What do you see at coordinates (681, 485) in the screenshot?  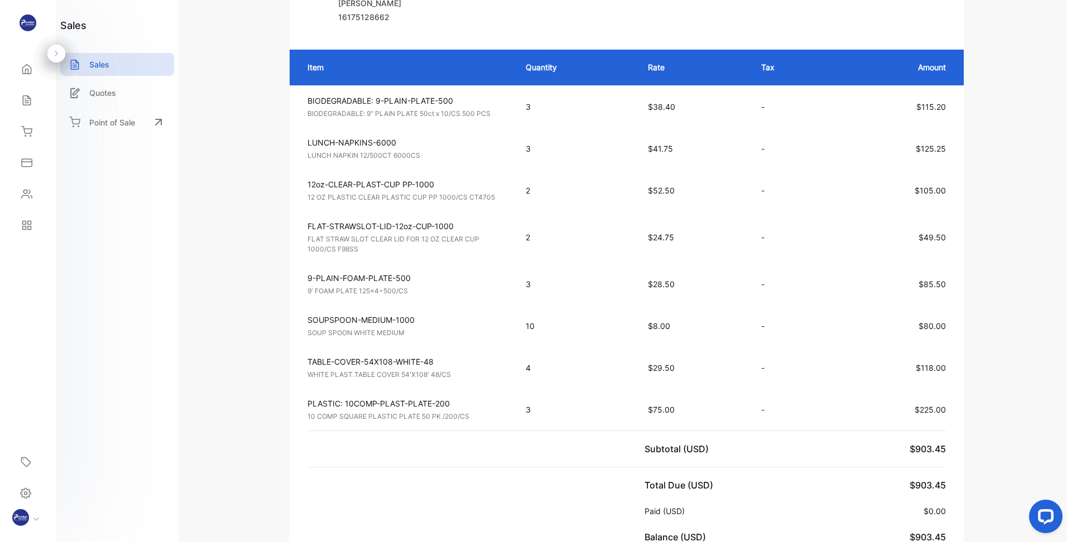 I see `p: Total Due (USD)` at bounding box center [681, 485].